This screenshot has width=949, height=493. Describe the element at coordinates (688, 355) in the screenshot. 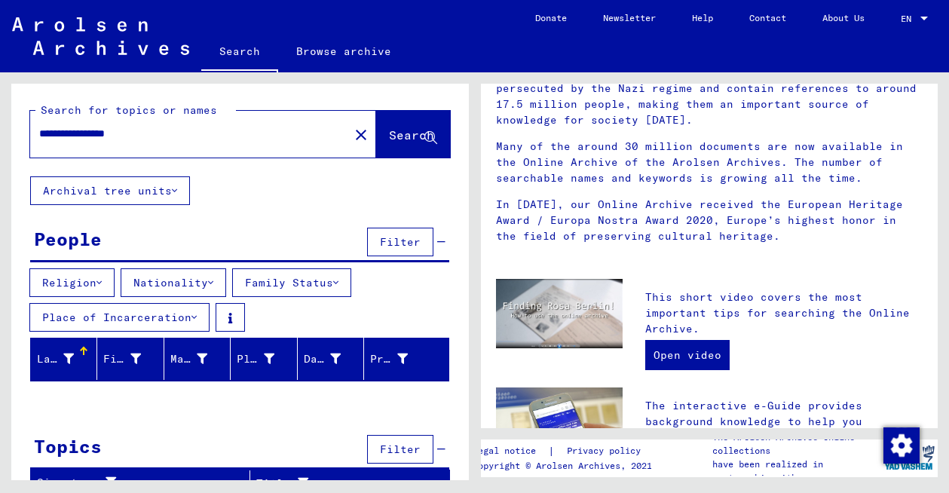

I see `a: Open video` at that location.